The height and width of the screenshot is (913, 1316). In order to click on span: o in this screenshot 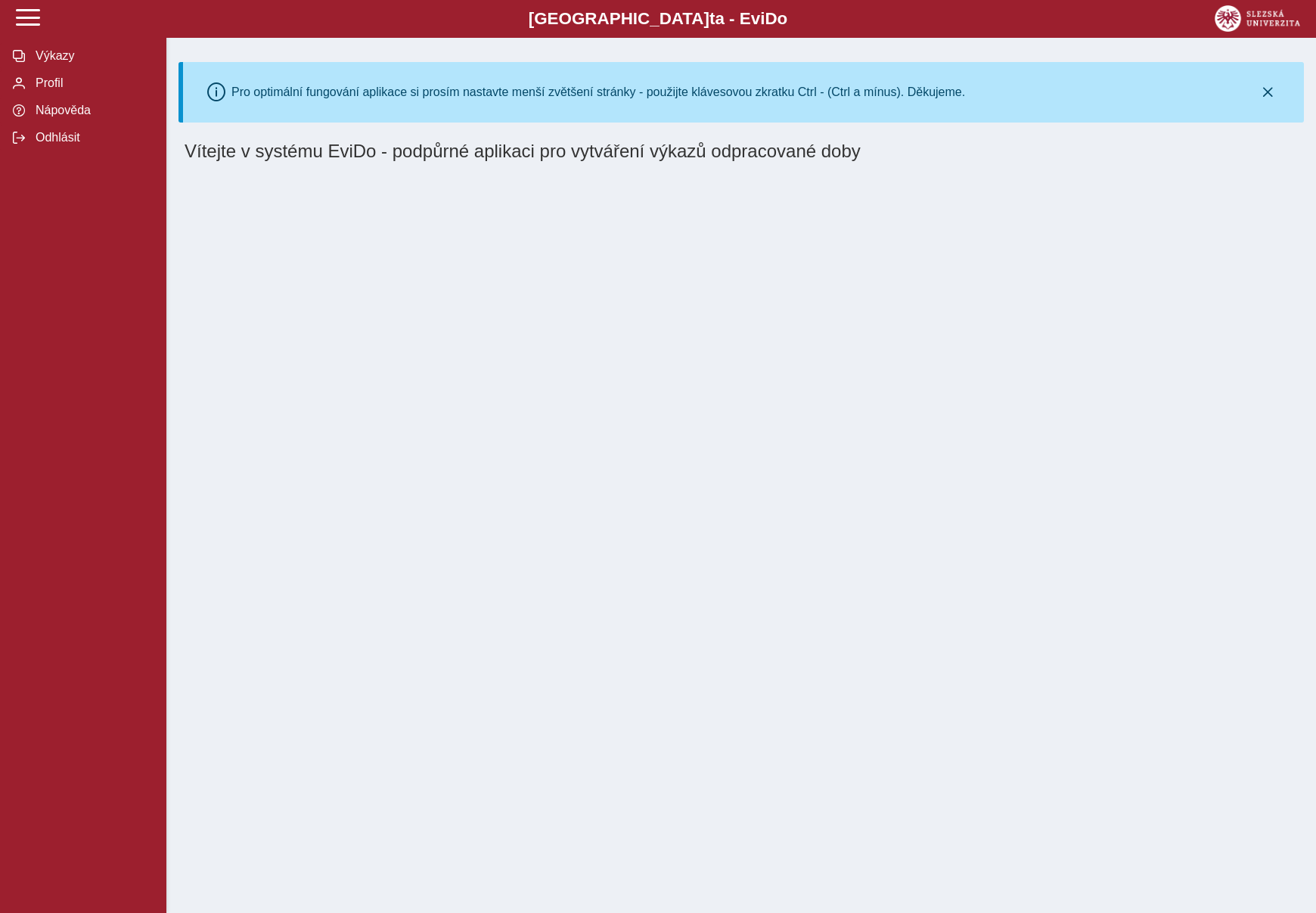, I will do `click(783, 19)`.